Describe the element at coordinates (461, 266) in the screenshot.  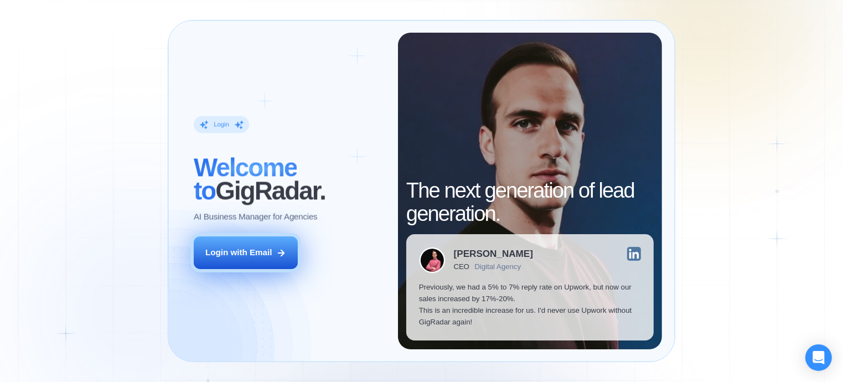
I see `div: CEO` at that location.